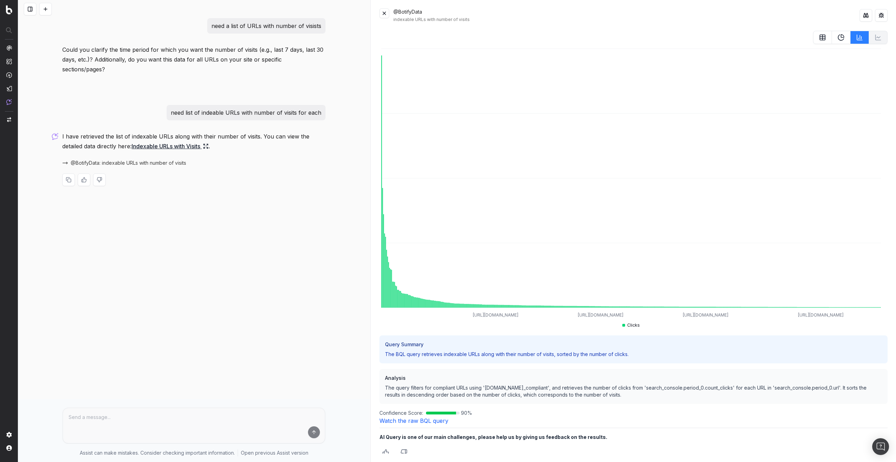  Describe the element at coordinates (633, 354) in the screenshot. I see `p: The BQL query retrieves indexable URLs along with their number of visits, sorted by the number of...` at that location.